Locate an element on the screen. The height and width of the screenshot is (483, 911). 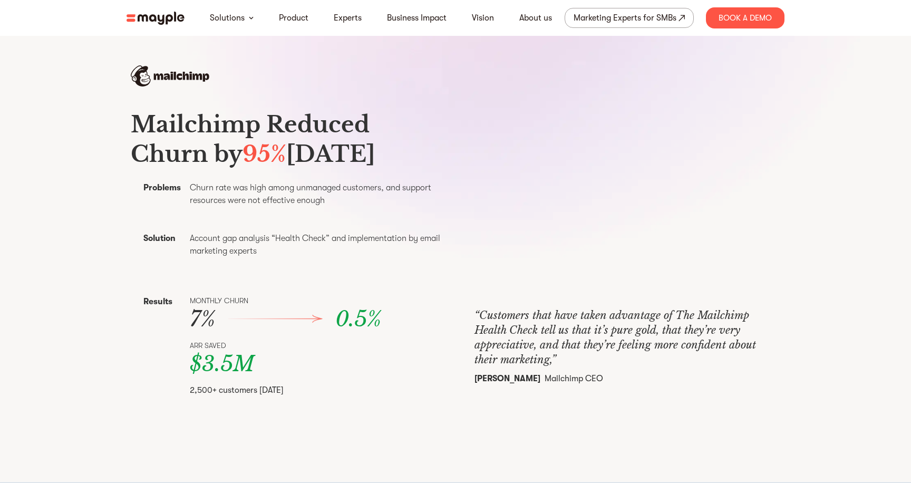
img: arrow-down is located at coordinates (251, 18).